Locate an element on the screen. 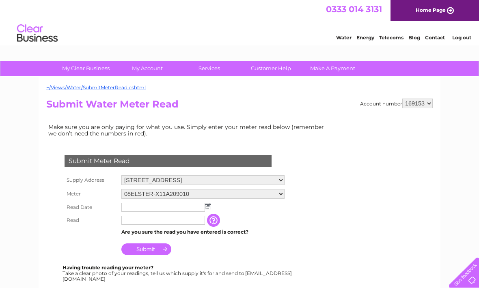 The image size is (479, 288). a: Energy is located at coordinates (365, 37).